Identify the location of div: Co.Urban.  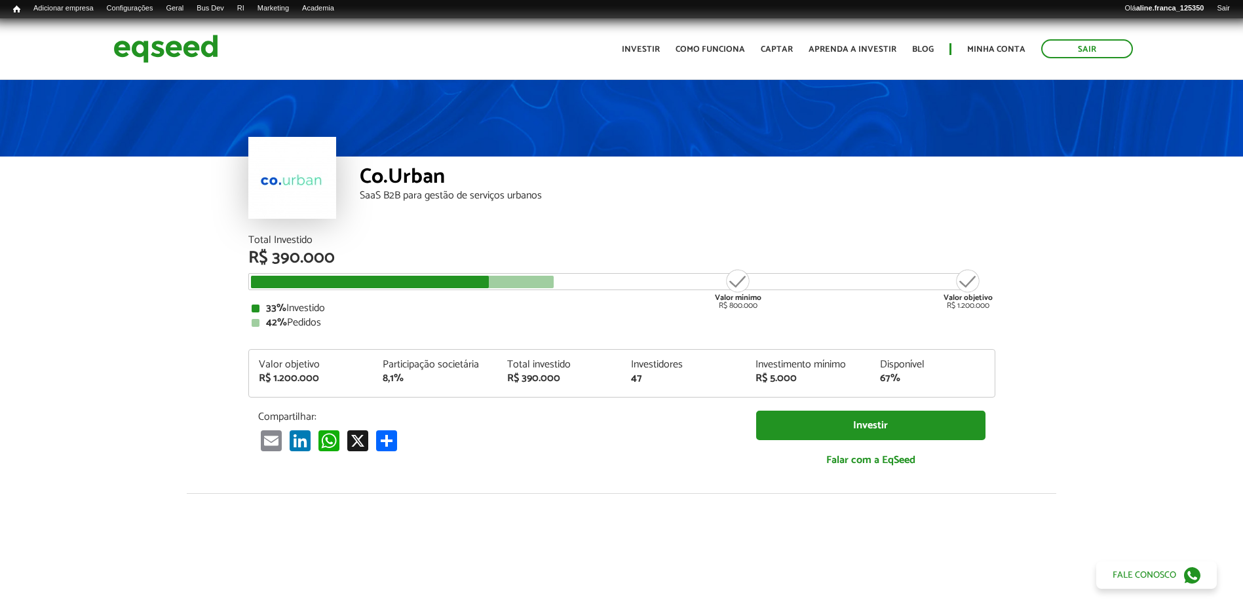
(678, 178).